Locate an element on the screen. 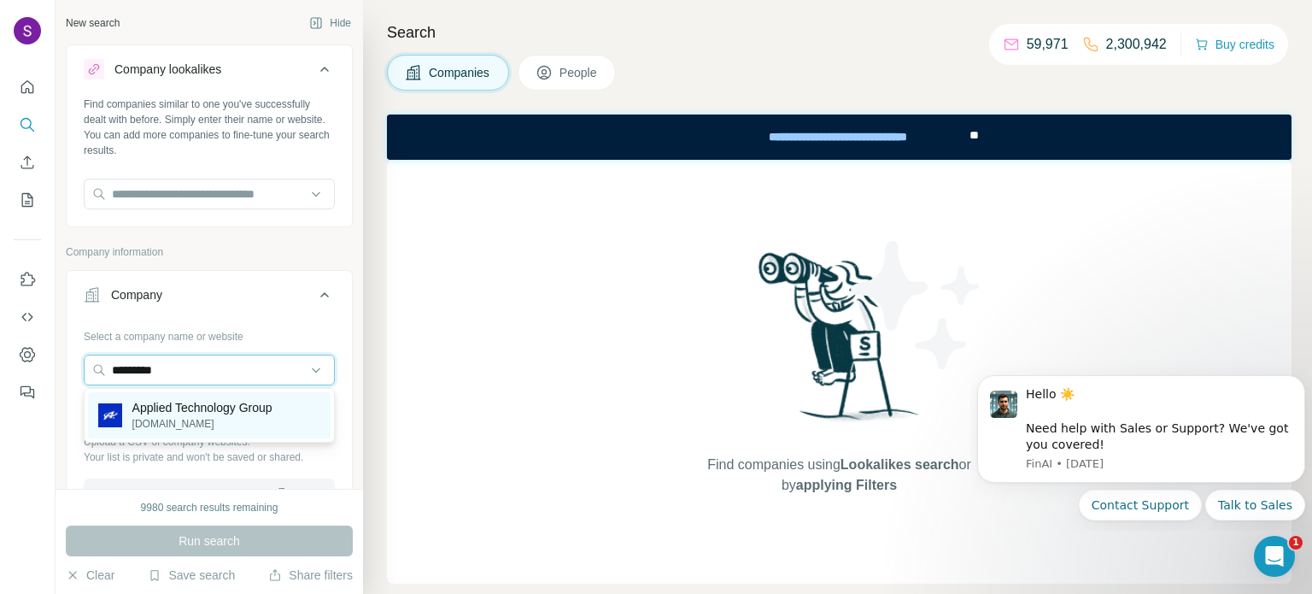 This screenshot has height=594, width=1312. button: Buy credits is located at coordinates (1235, 44).